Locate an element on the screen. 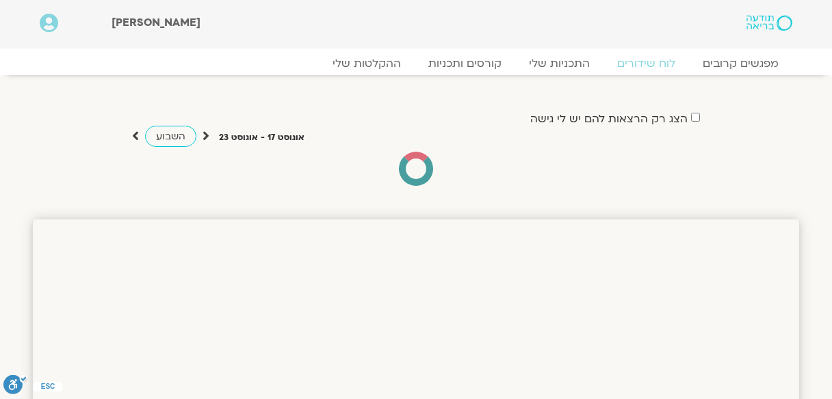  a: לוח שידורים is located at coordinates (646, 64).